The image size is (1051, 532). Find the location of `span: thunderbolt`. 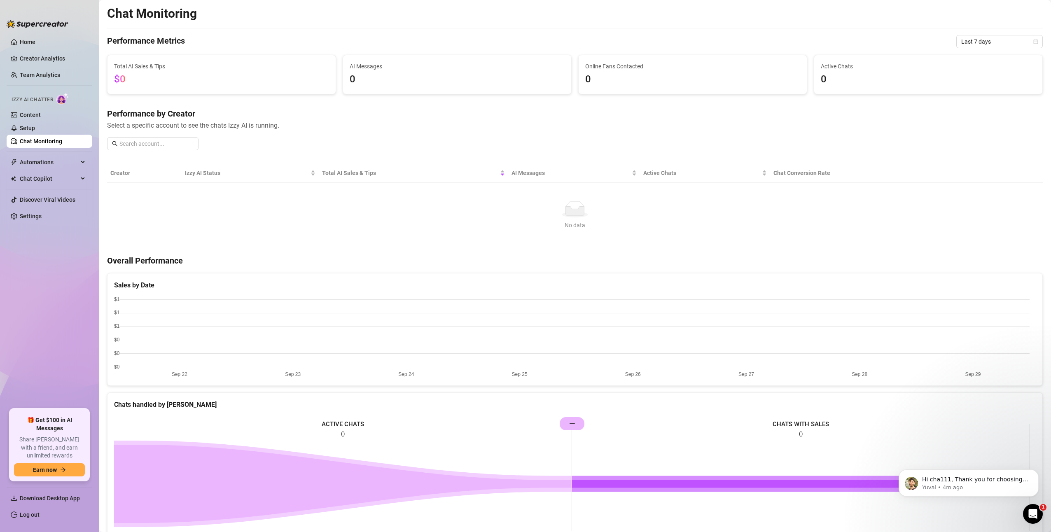

span: thunderbolt is located at coordinates (14, 162).